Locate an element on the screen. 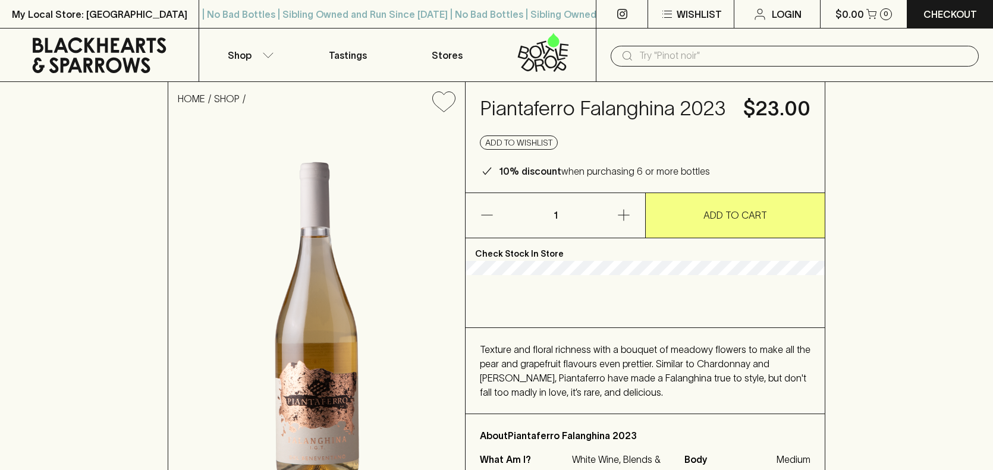 This screenshot has width=993, height=470. p: $0.00 is located at coordinates (849, 14).